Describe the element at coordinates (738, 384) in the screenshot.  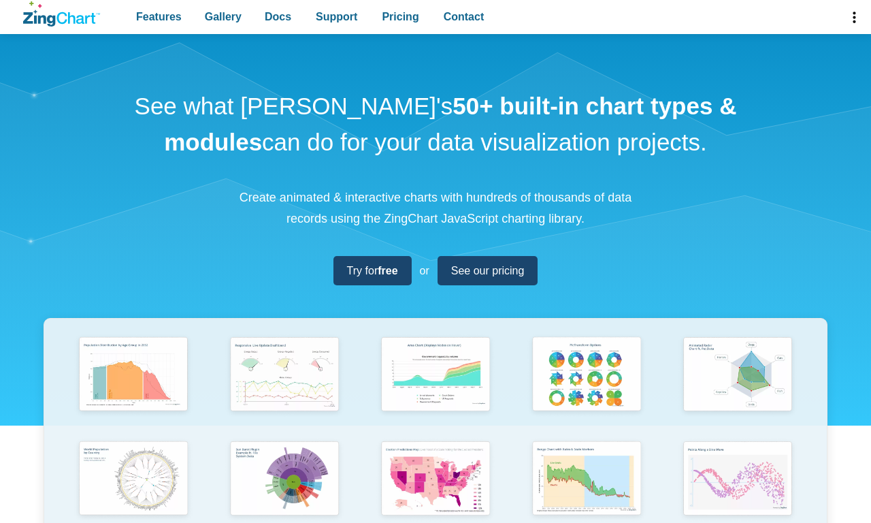
I see `a: Animated Radar Chart ft. Pet Data` at that location.